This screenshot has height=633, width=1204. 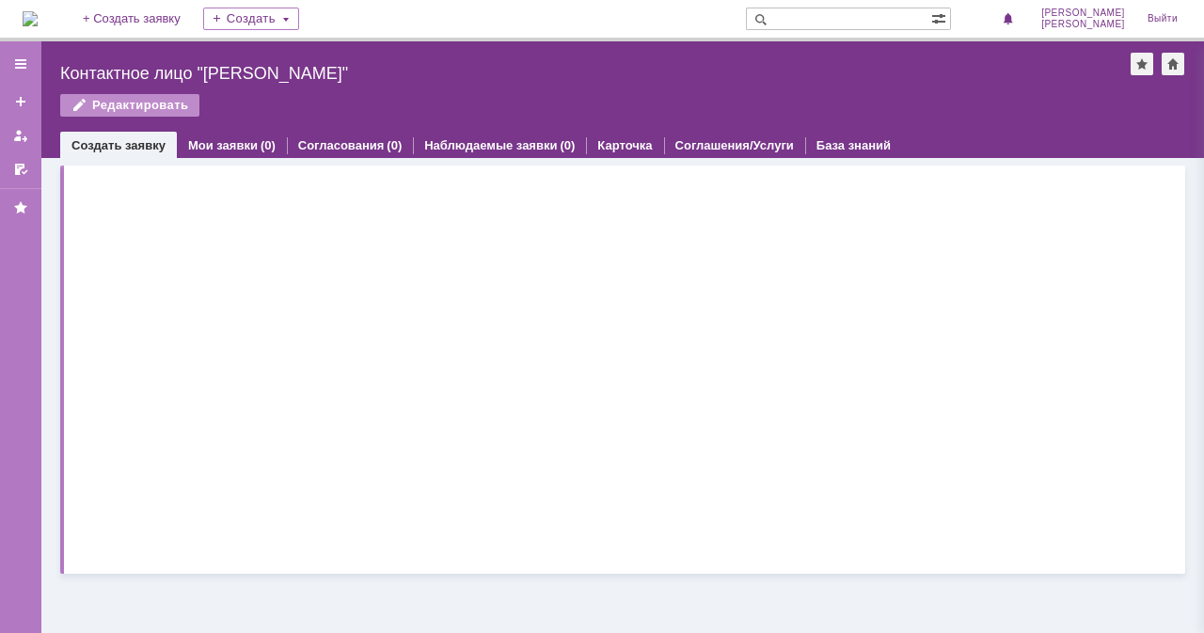 I want to click on img: logo, so click(x=30, y=19).